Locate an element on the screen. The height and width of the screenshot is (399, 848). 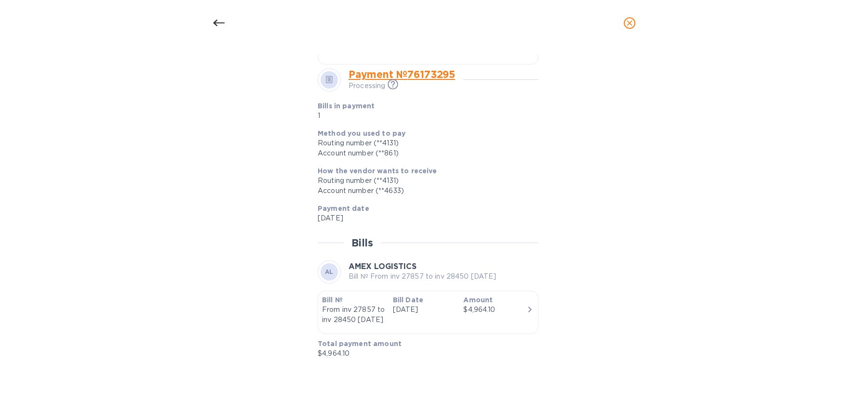
div: Account number (**4633) is located at coordinates (424, 191).